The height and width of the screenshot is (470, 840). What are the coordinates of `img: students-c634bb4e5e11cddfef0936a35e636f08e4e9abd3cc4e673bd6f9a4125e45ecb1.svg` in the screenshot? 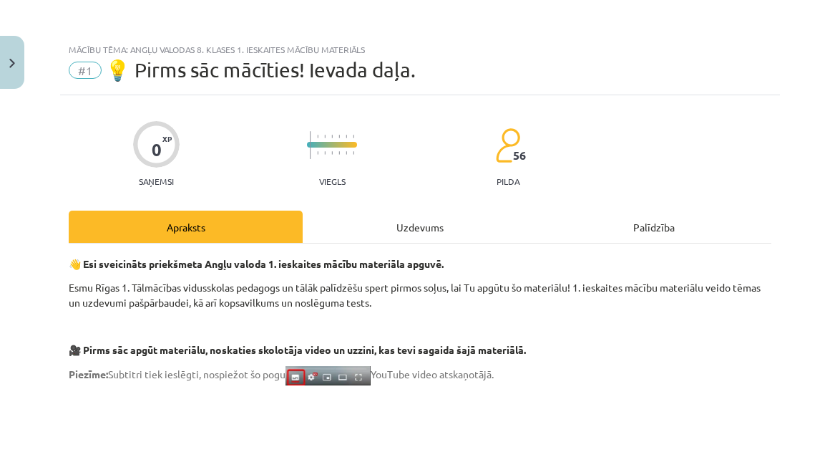 It's located at (508, 145).